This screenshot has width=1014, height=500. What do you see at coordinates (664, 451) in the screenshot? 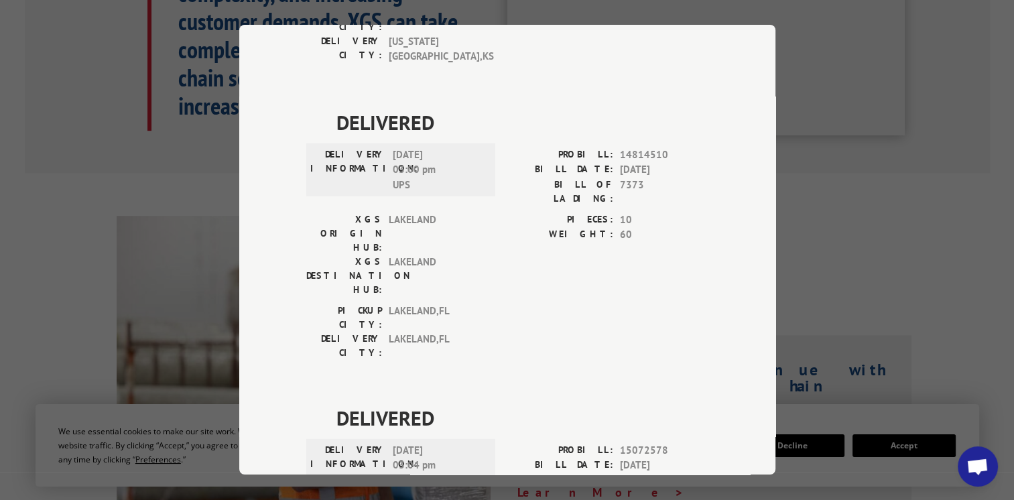
I see `span: 15072578` at bounding box center [664, 451].